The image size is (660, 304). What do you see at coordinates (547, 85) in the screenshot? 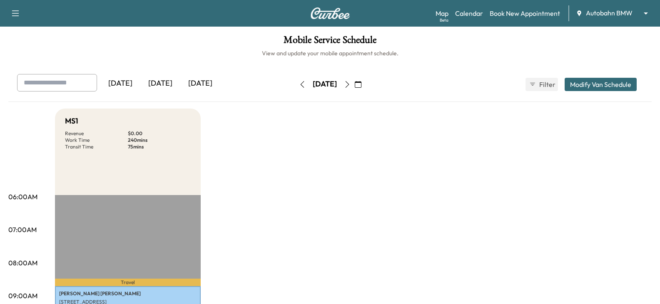
I see `span: Filter` at bounding box center [547, 85].